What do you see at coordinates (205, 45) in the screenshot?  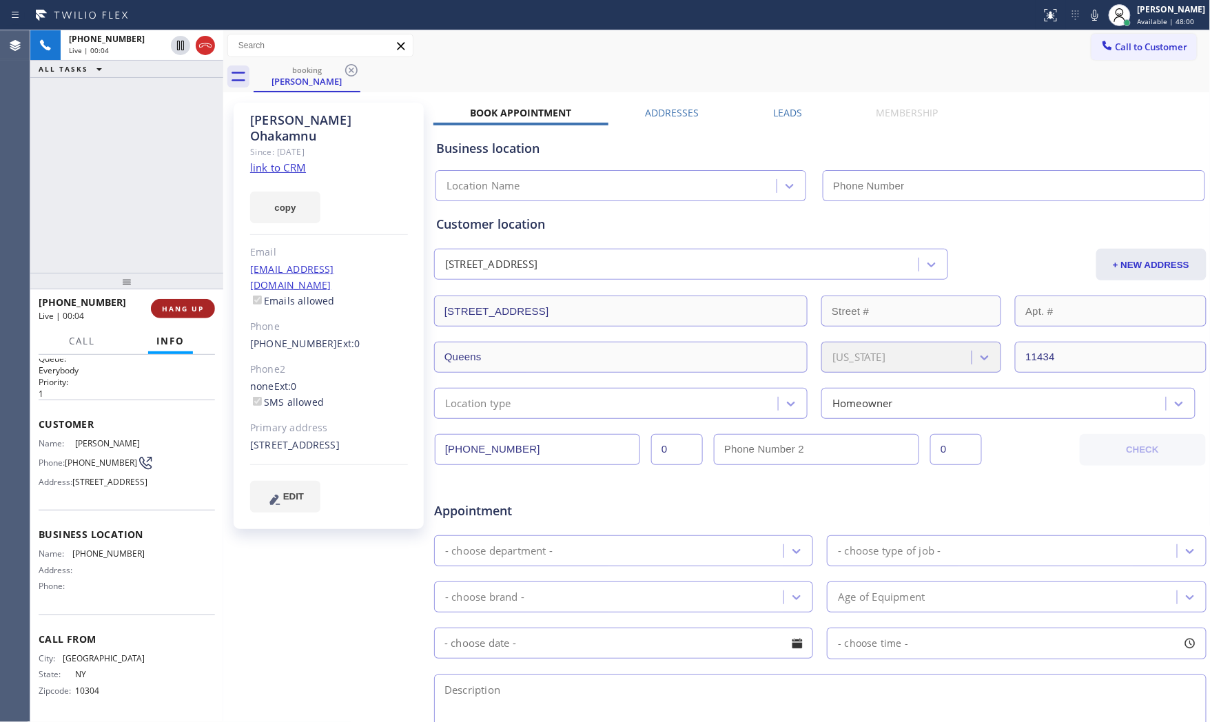 I see `button: Hang up` at bounding box center [205, 45].